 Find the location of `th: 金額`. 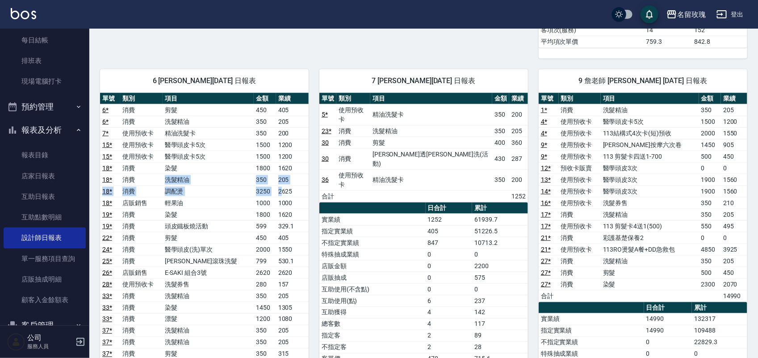

th: 金額 is located at coordinates (710, 99).